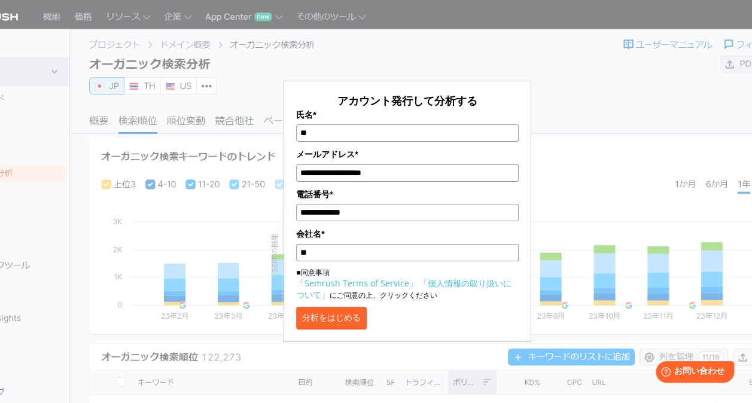 Image resolution: width=752 pixels, height=403 pixels. What do you see at coordinates (404, 289) in the screenshot?
I see `a: 「個人情報の取り扱いについて」` at bounding box center [404, 289].